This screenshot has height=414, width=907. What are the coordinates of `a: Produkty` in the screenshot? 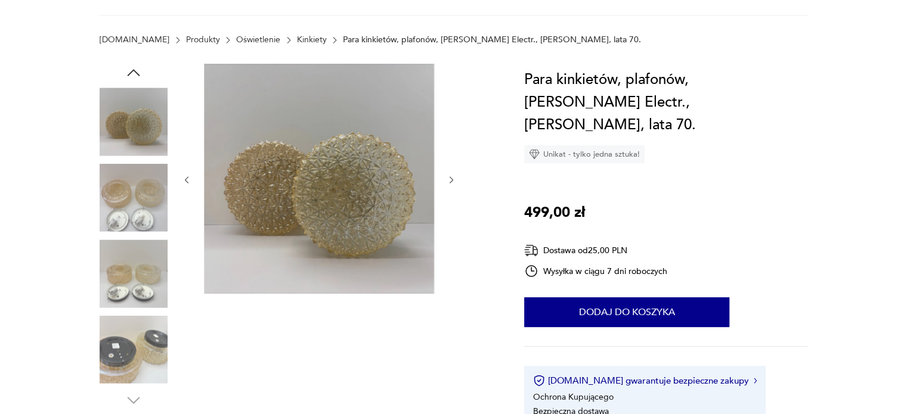 It's located at (203, 40).